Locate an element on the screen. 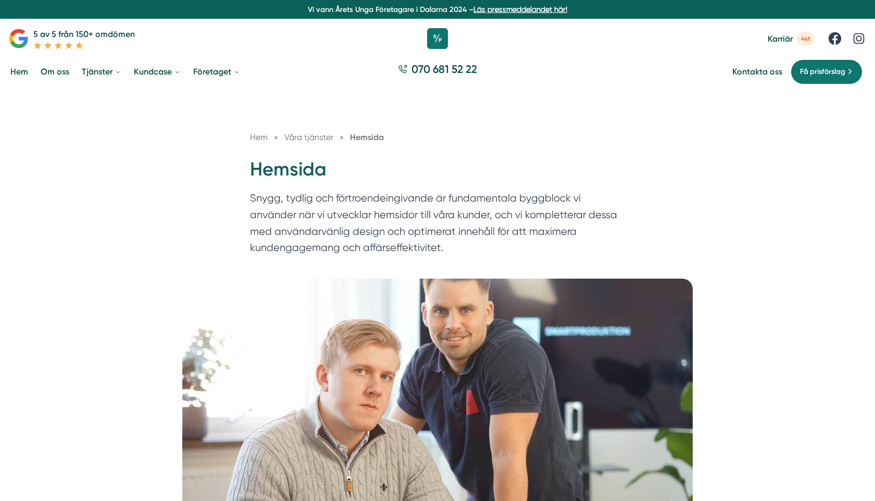 Image resolution: width=875 pixels, height=501 pixels. p: 5 av 5 från 150+ omdömen is located at coordinates (84, 34).